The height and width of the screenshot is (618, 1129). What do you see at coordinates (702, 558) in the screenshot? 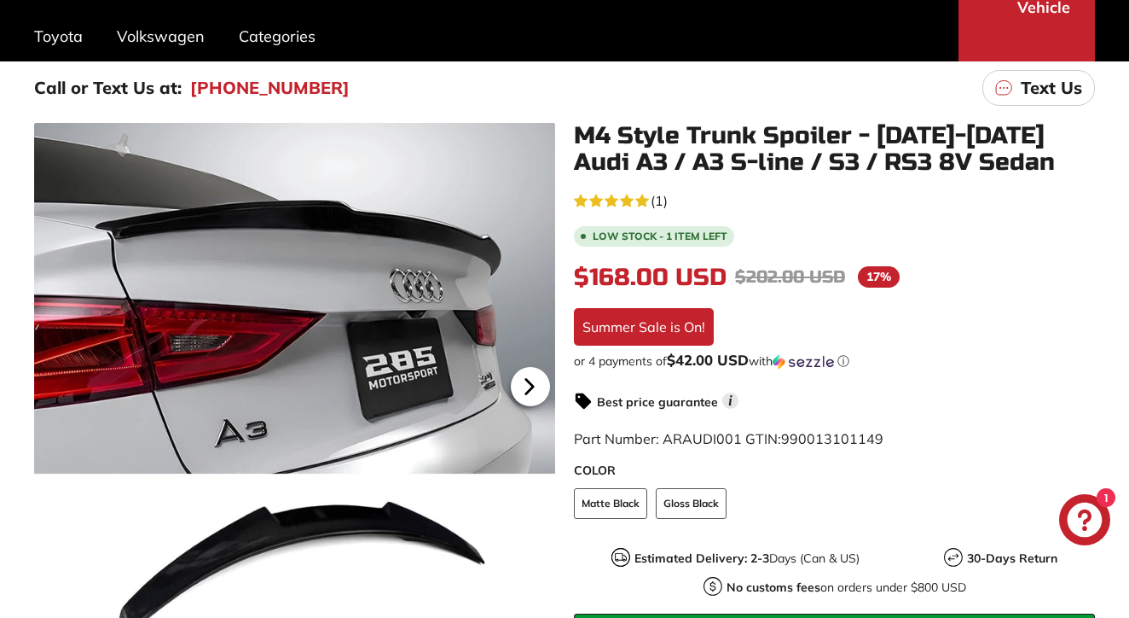
I see `strong: Estimated Delivery: 2-3` at bounding box center [702, 558].